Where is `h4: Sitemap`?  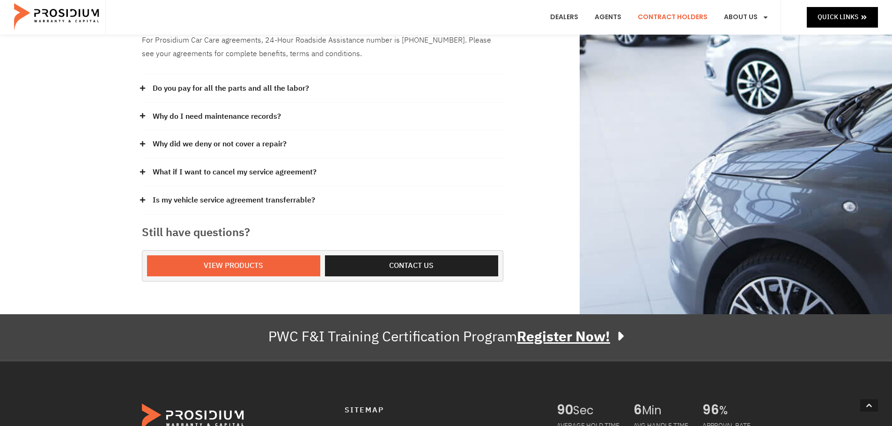
h4: Sitemap is located at coordinates (441, 411).